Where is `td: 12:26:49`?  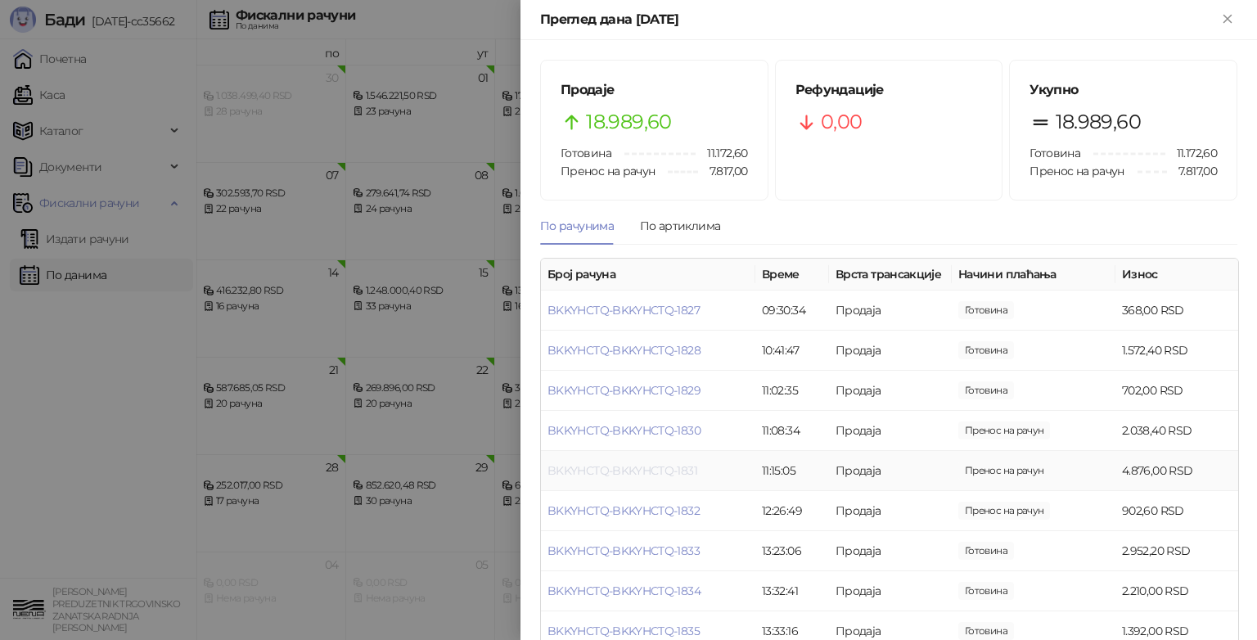
td: 12:26:49 is located at coordinates (792, 511).